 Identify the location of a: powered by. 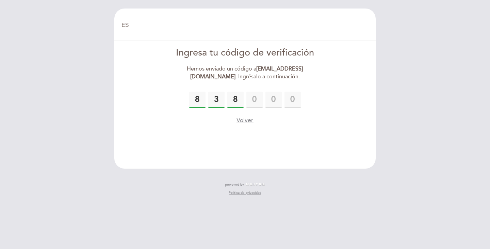
(245, 185).